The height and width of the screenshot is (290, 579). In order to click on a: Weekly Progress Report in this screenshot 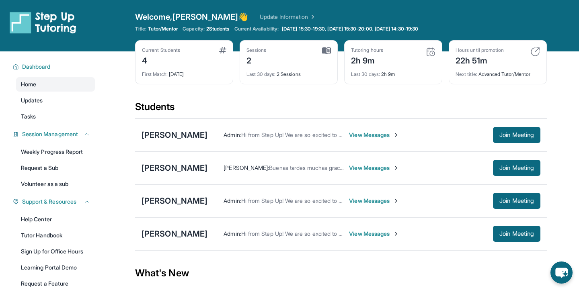, I will do `click(55, 152)`.